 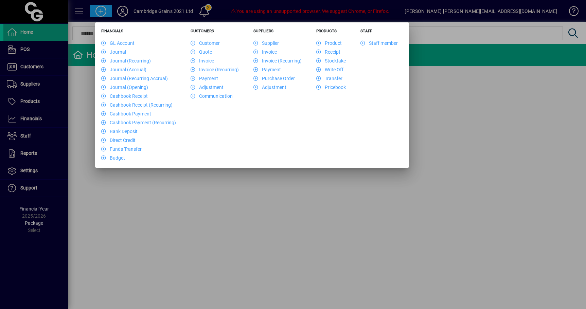 What do you see at coordinates (126, 61) in the screenshot?
I see `a: Journal (Recurring)` at bounding box center [126, 61].